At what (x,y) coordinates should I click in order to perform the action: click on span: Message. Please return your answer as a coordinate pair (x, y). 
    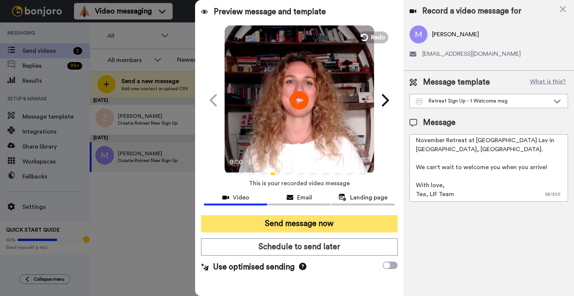
    Looking at the image, I should click on (439, 123).